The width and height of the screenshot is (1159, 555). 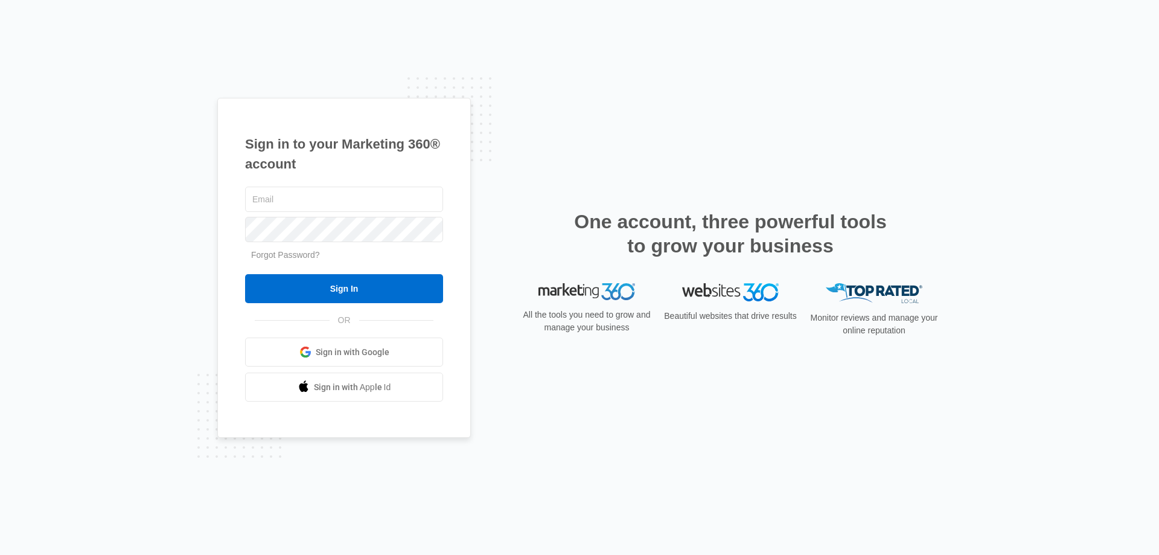 I want to click on p: Monitor reviews and manage your online reputation, so click(x=874, y=324).